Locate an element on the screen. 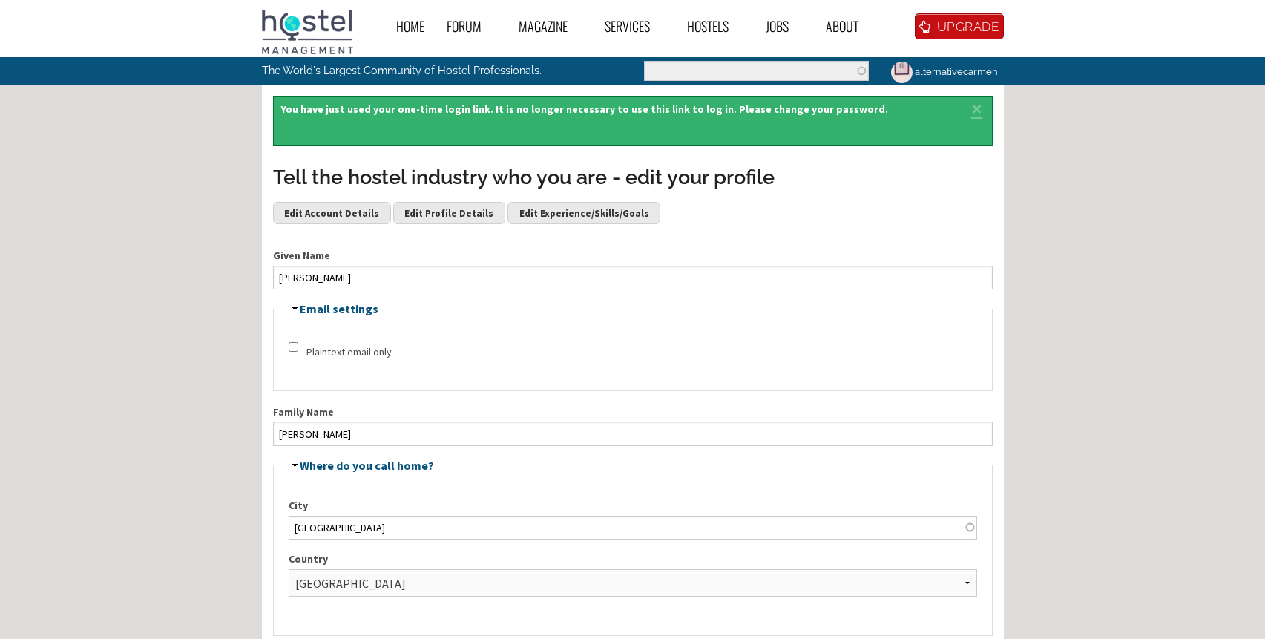 This screenshot has width=1265, height=639. p: The World's Largest Community of Hostel Professionals. is located at coordinates (416, 70).